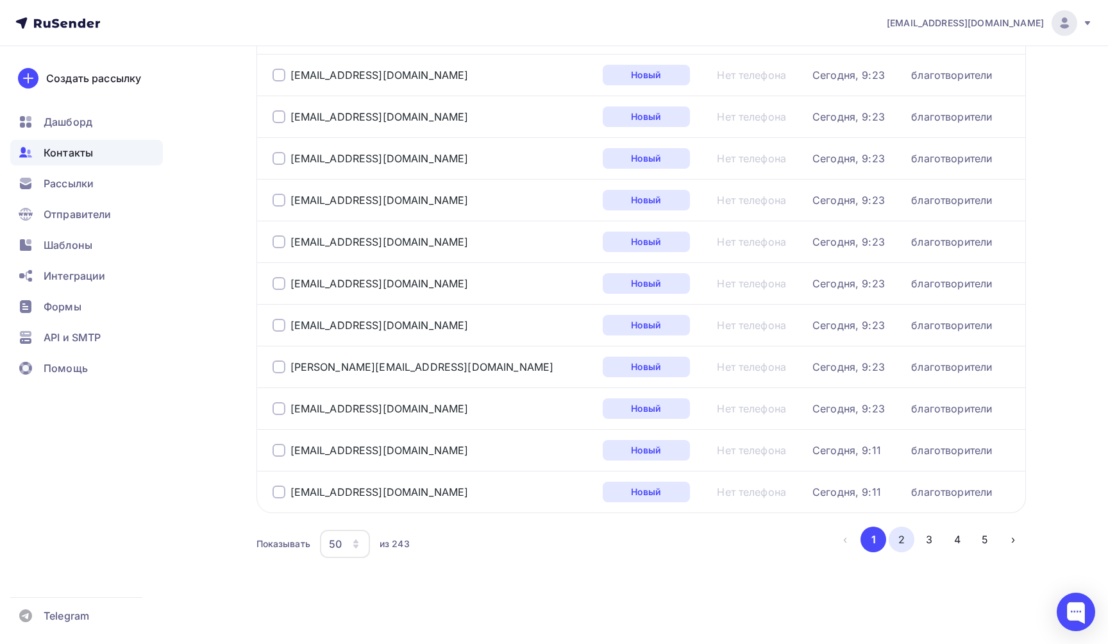 The height and width of the screenshot is (644, 1108). Describe the element at coordinates (74, 276) in the screenshot. I see `span: Интеграции` at that location.